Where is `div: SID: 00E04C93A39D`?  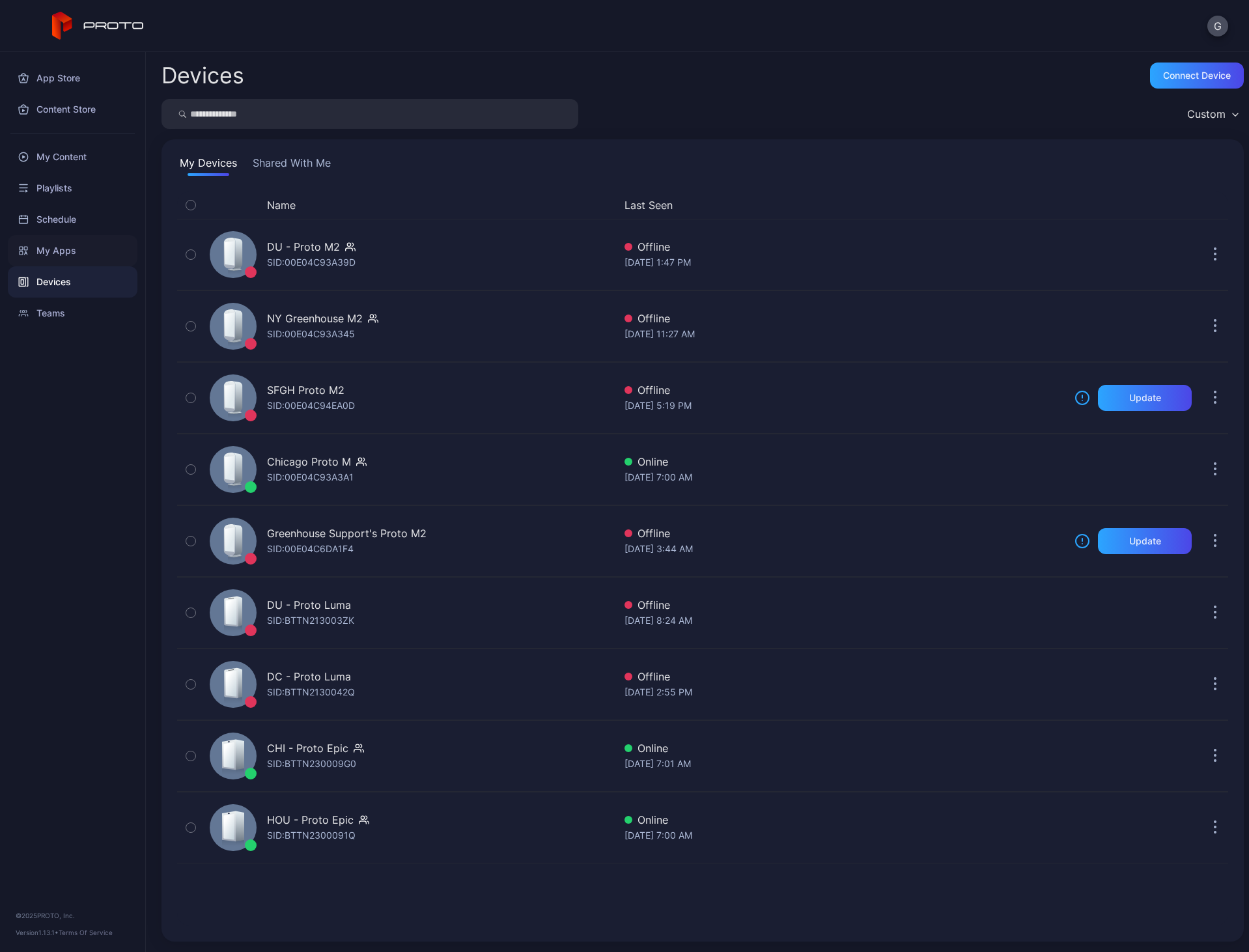 div: SID: 00E04C93A39D is located at coordinates (311, 263).